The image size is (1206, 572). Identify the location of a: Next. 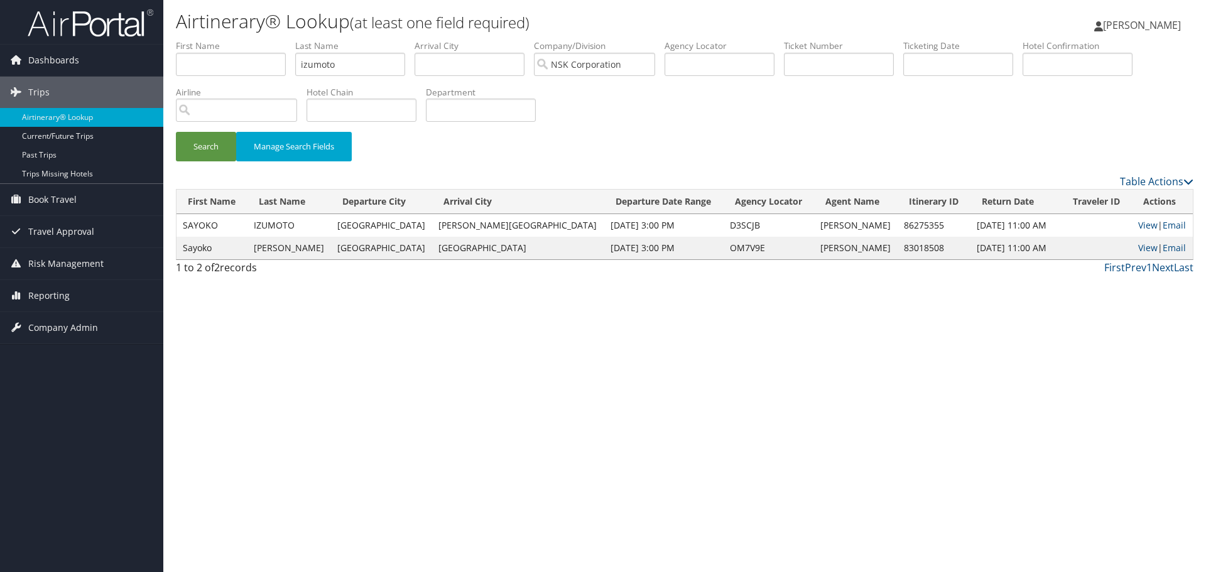
(1163, 268).